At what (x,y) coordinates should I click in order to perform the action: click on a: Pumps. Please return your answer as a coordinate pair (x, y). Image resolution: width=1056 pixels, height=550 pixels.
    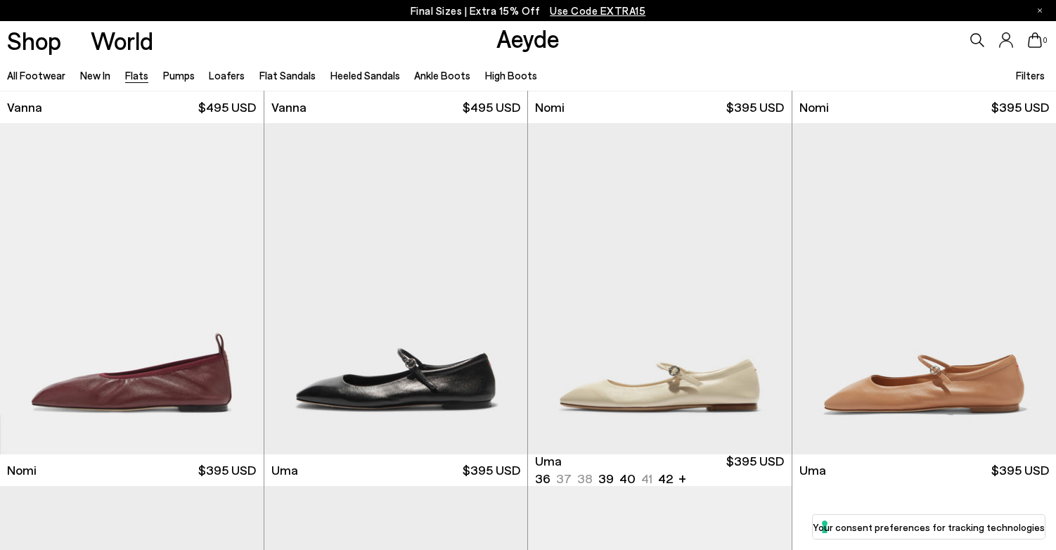
    Looking at the image, I should click on (179, 75).